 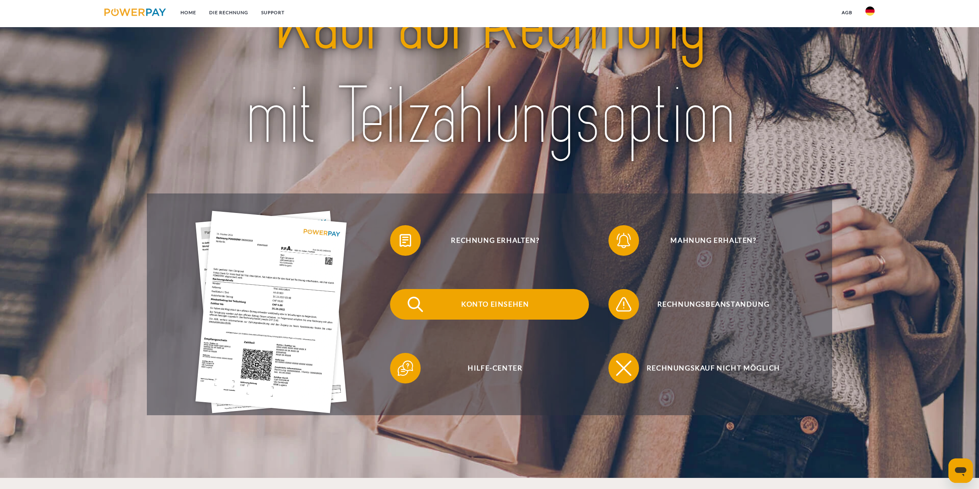 I want to click on a: Home, so click(x=188, y=13).